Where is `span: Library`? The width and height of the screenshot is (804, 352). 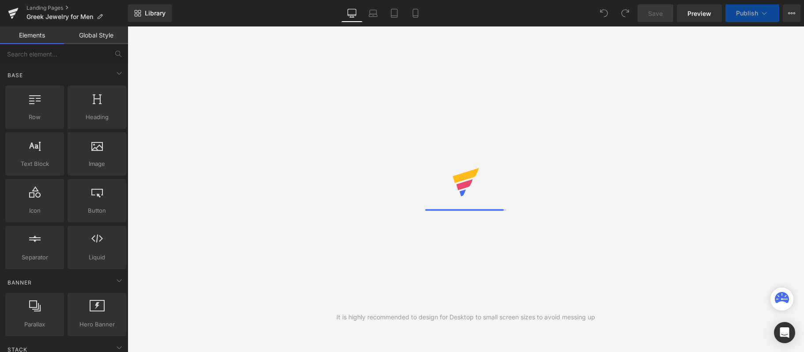
span: Library is located at coordinates (155, 13).